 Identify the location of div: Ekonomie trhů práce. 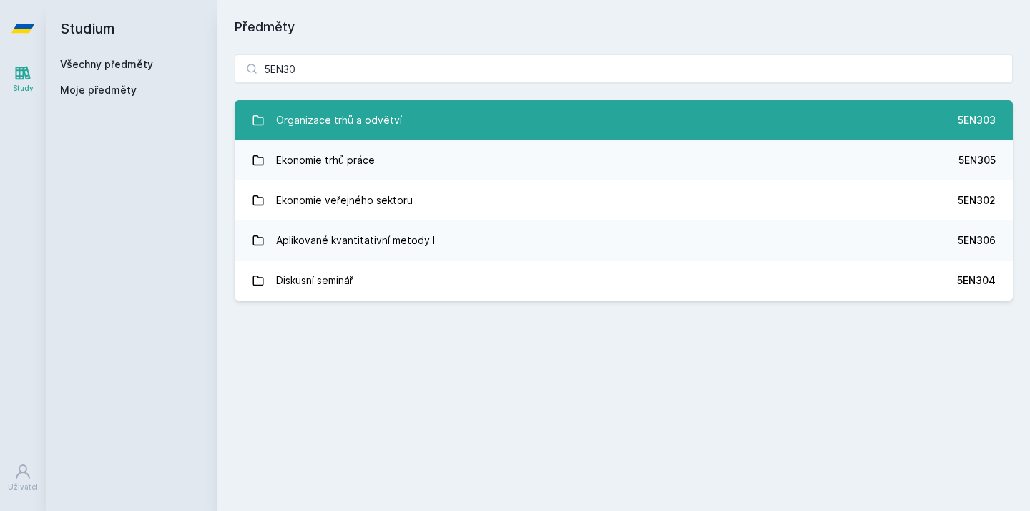
(325, 160).